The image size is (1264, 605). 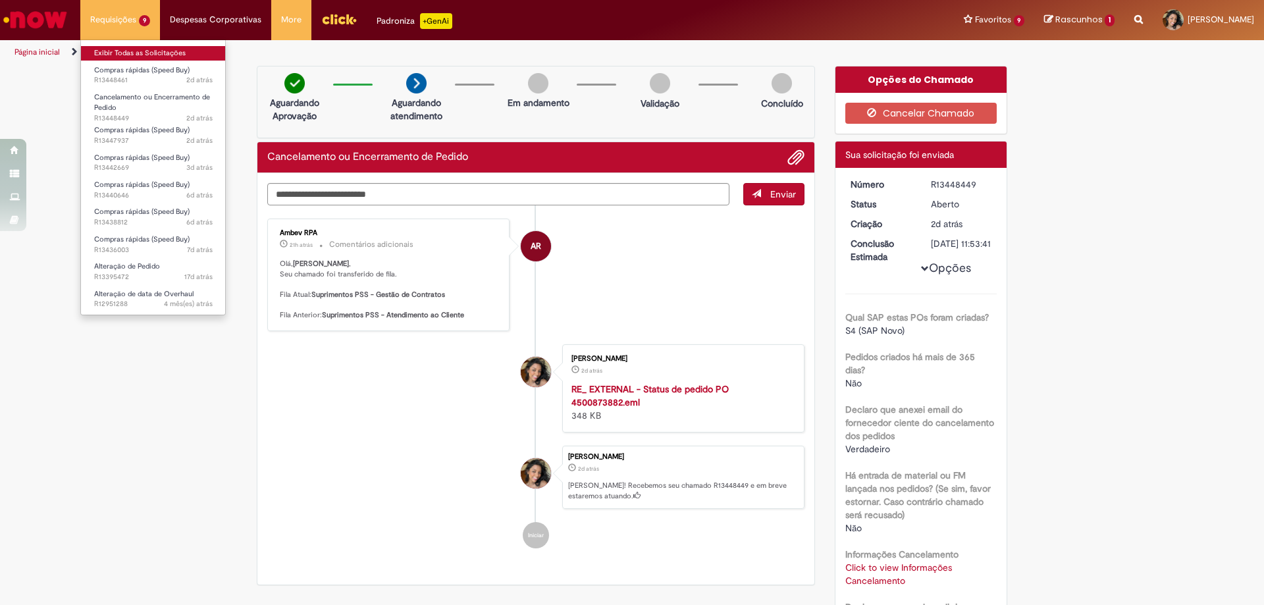 What do you see at coordinates (291, 20) in the screenshot?
I see `span: More` at bounding box center [291, 20].